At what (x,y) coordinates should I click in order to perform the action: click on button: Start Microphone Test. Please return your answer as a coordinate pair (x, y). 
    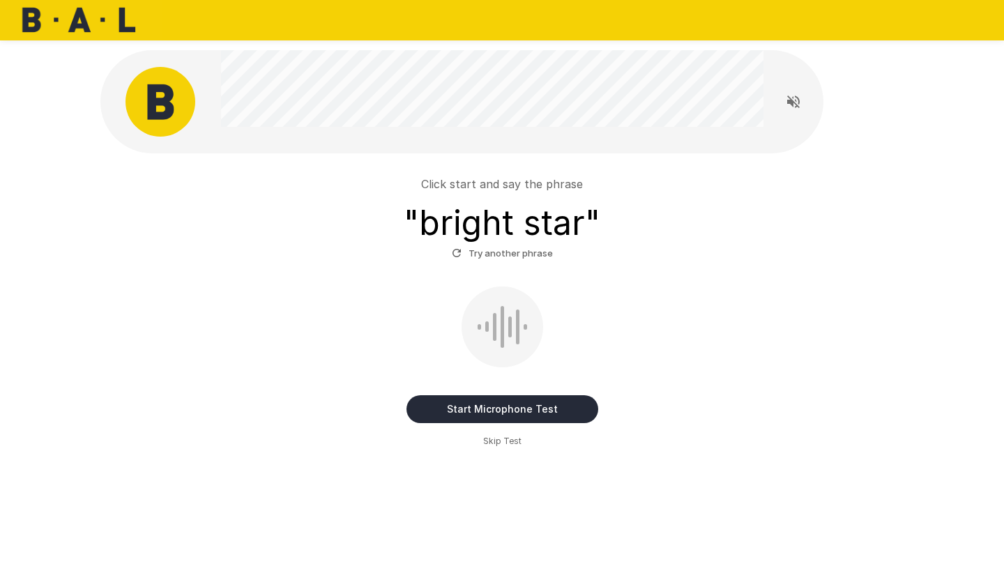
    Looking at the image, I should click on (502, 409).